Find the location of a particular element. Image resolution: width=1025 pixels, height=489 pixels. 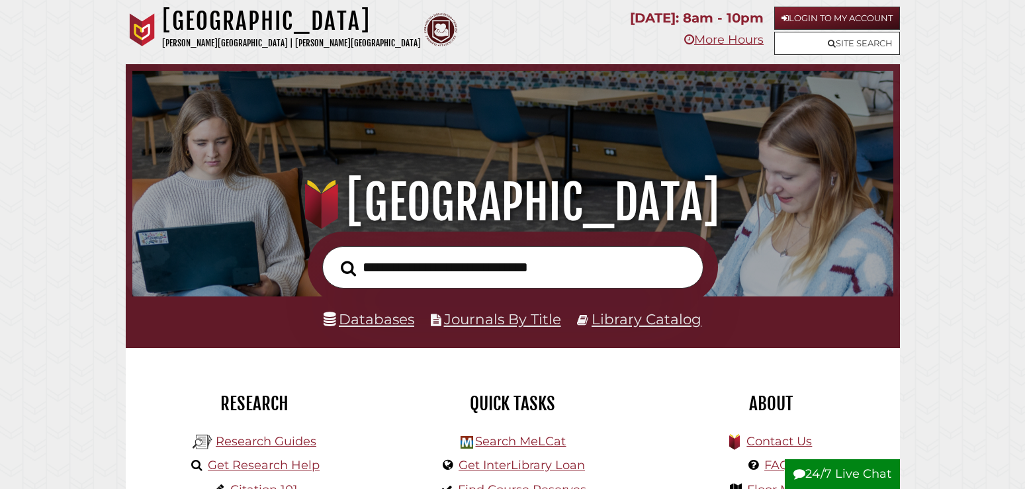

a: Get InterLibrary Loan is located at coordinates (521, 465).